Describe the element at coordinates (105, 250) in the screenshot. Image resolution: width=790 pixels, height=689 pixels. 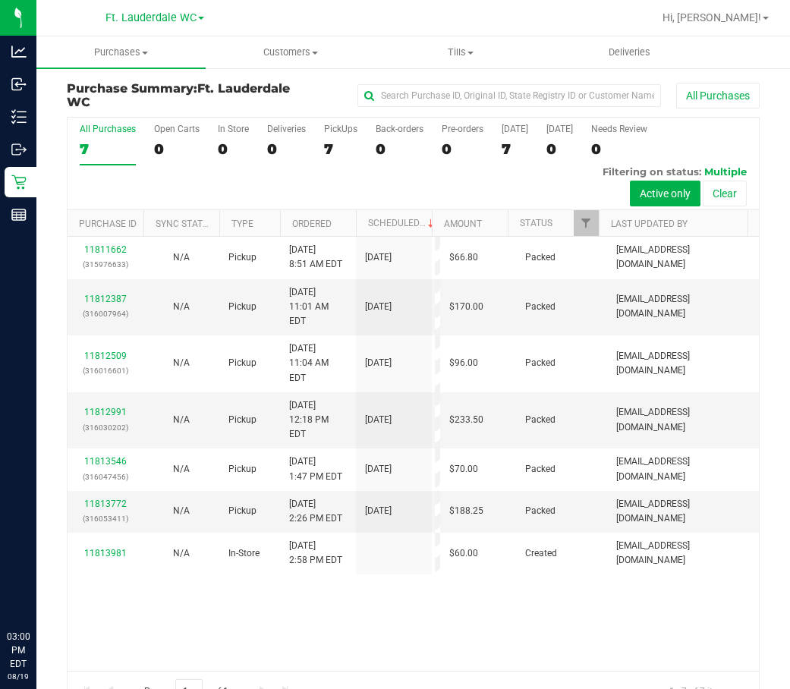
I see `a: 11811662` at that location.